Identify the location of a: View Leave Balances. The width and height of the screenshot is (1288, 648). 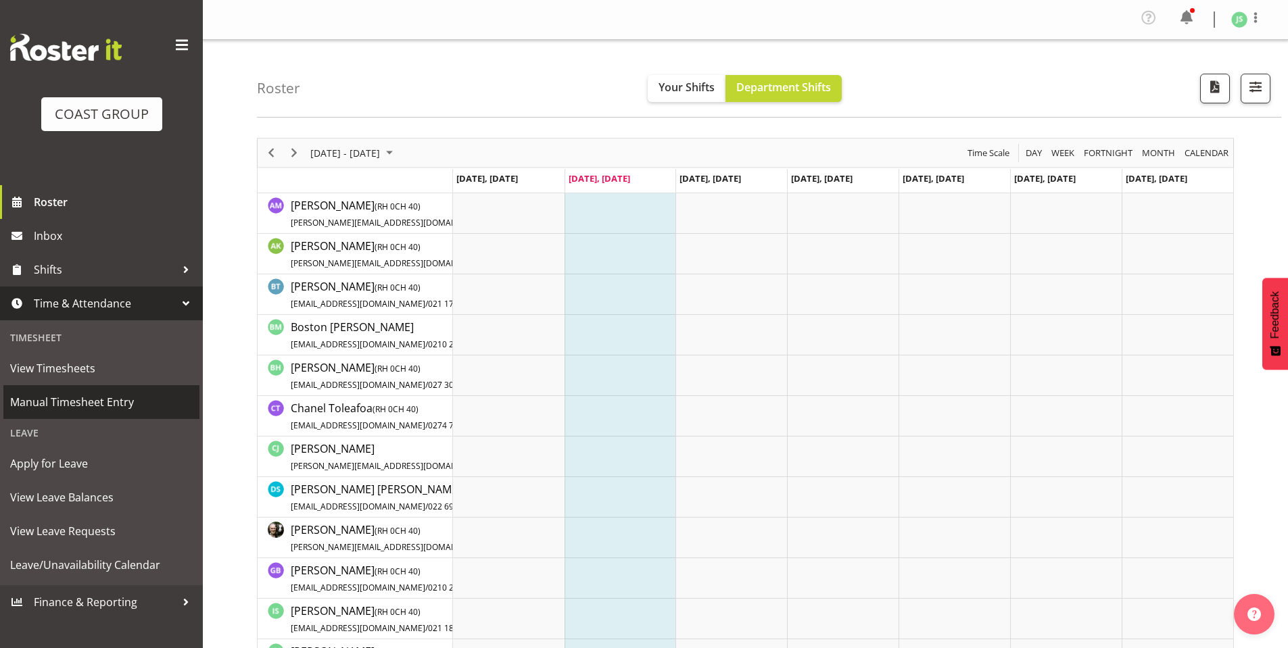
(101, 498).